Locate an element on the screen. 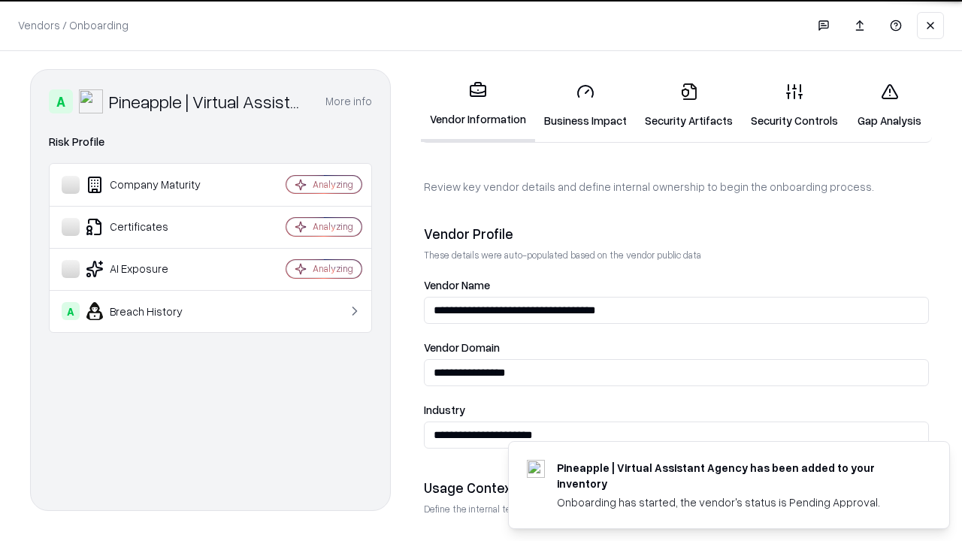  div: Pineapple | Virtual Assistant Agency has been added to your inventory is located at coordinates (735, 476).